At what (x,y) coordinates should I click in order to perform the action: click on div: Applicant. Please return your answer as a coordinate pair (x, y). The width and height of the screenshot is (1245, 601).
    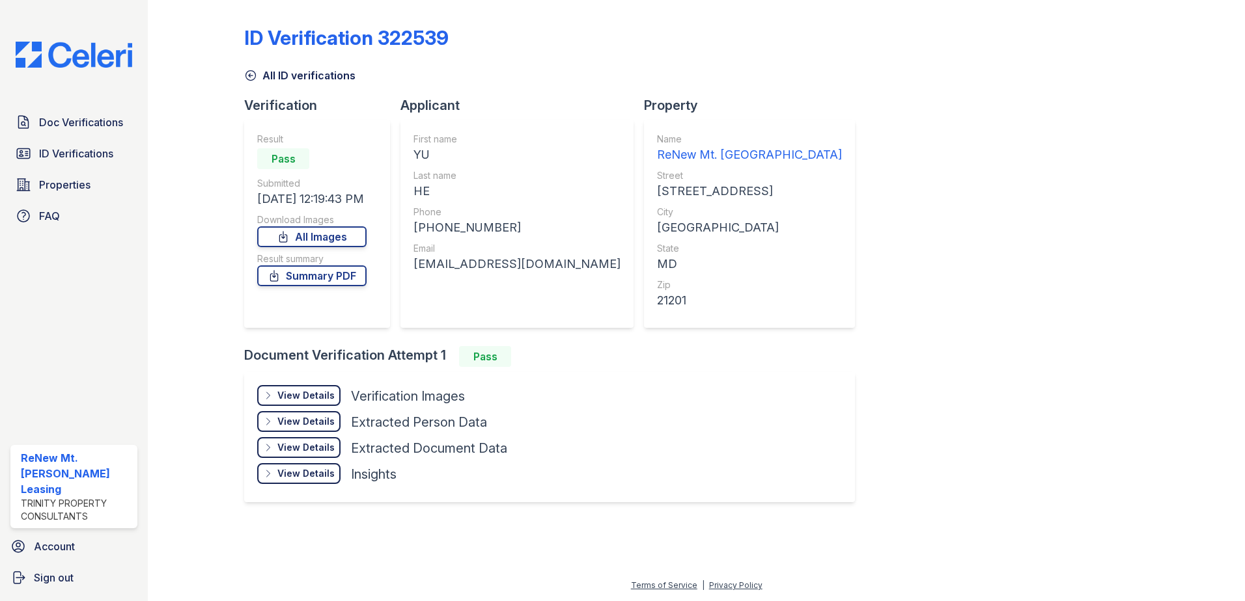
    Looking at the image, I should click on (522, 105).